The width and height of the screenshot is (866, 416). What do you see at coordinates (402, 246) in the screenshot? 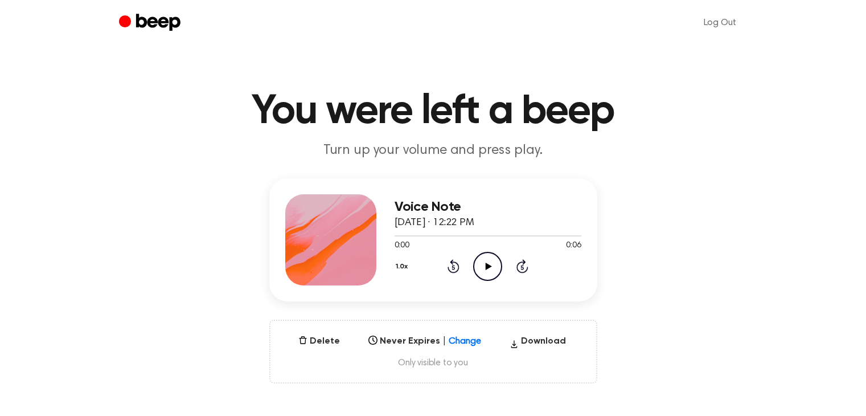
I see `span: 0:00` at bounding box center [402, 246].